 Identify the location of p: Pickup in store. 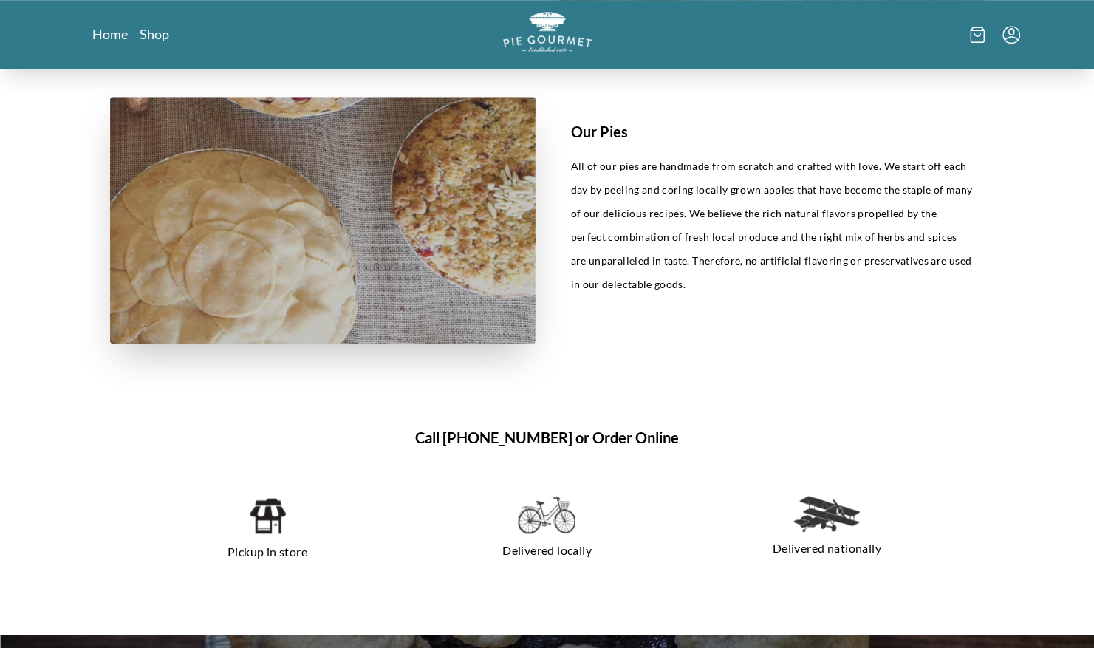
(267, 552).